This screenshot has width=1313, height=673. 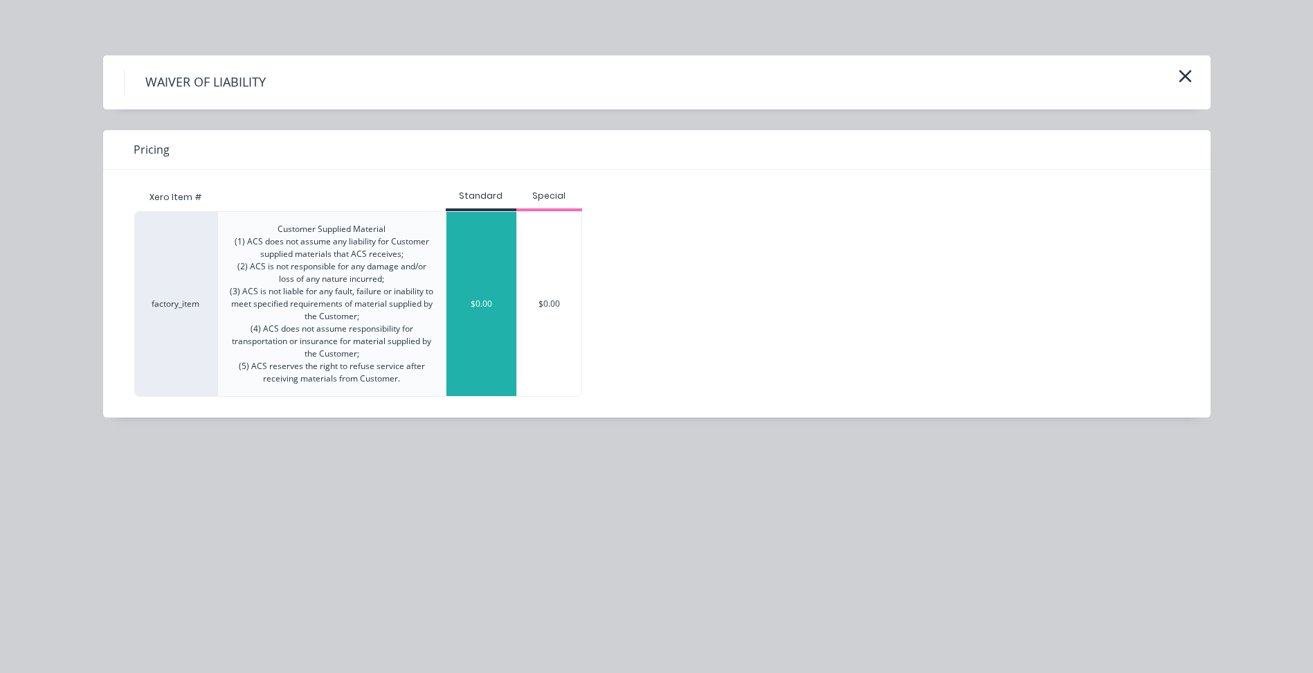 I want to click on div: Standard, so click(x=481, y=196).